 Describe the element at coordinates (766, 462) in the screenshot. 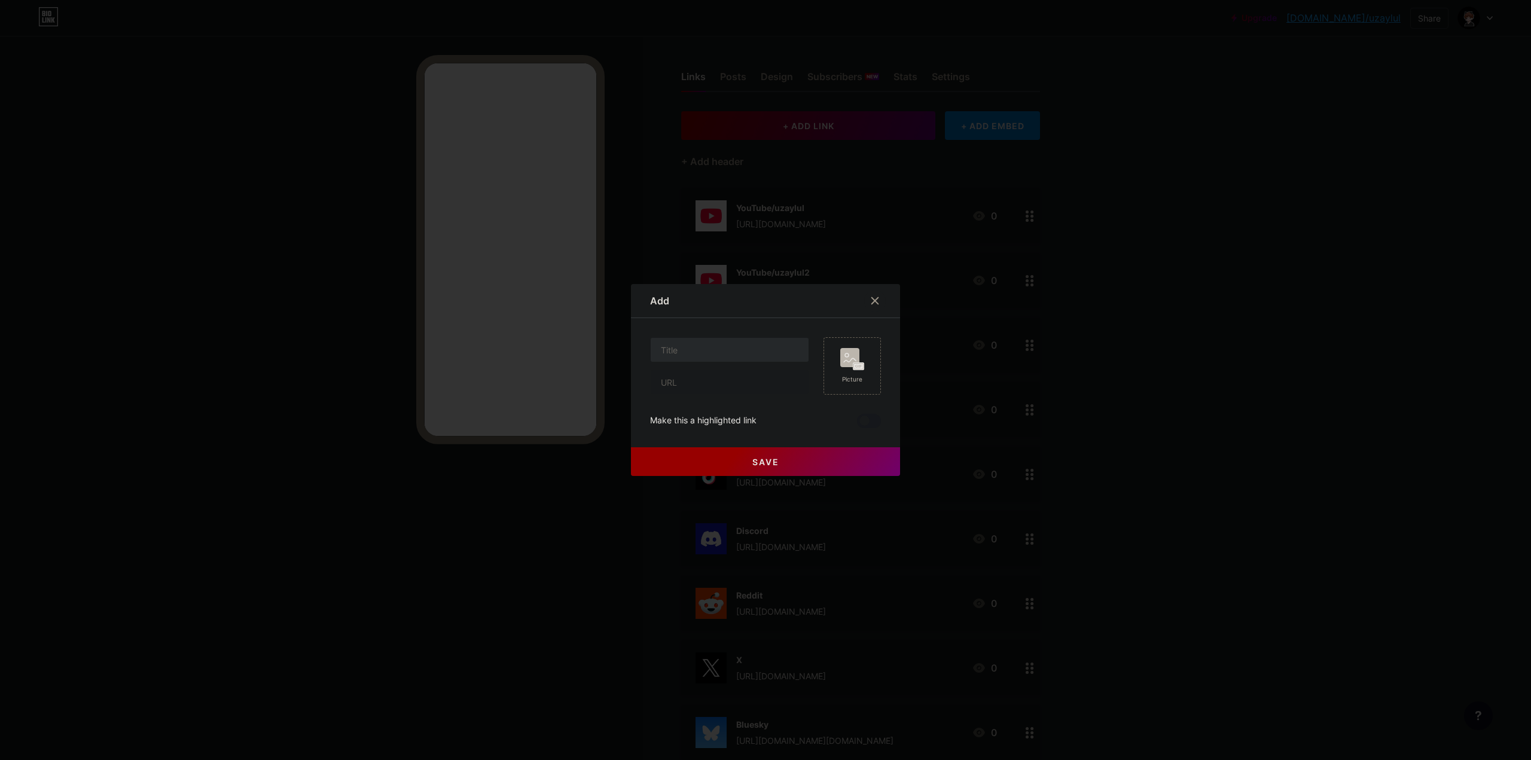

I see `button: Save` at that location.